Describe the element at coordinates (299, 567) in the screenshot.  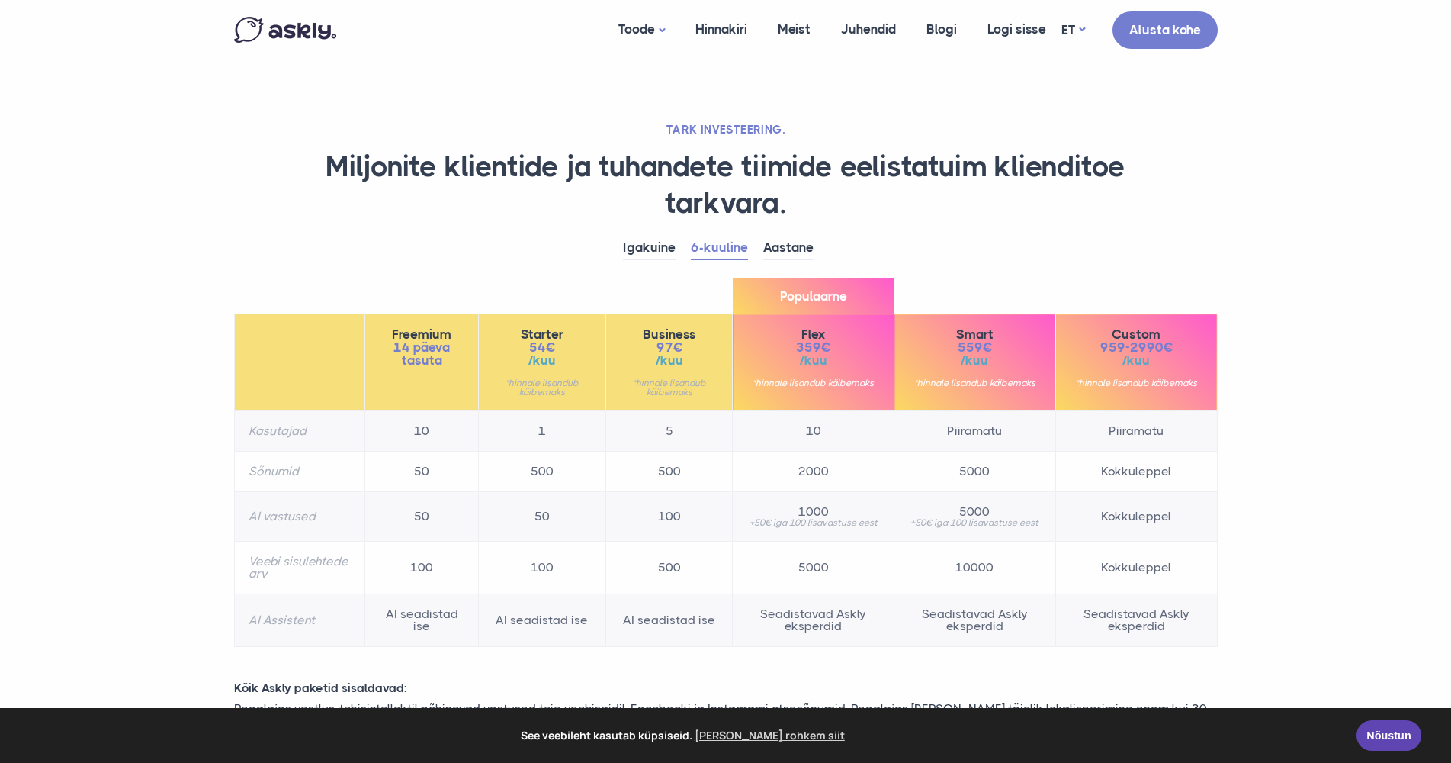
I see `th: Veebi sisulehtede arv` at that location.